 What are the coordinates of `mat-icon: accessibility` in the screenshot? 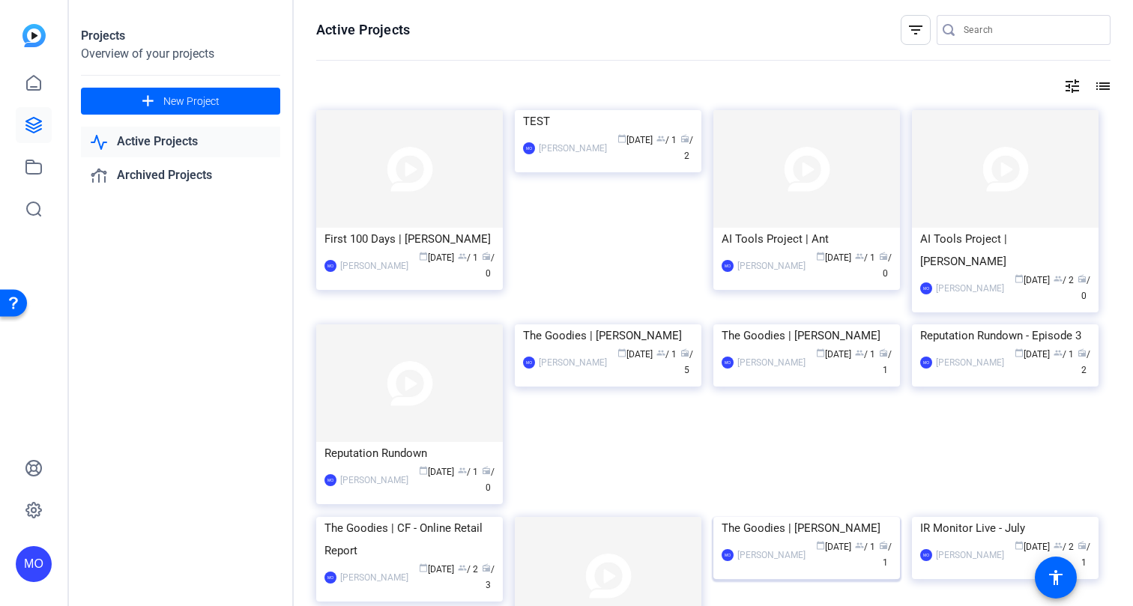 It's located at (1055, 577).